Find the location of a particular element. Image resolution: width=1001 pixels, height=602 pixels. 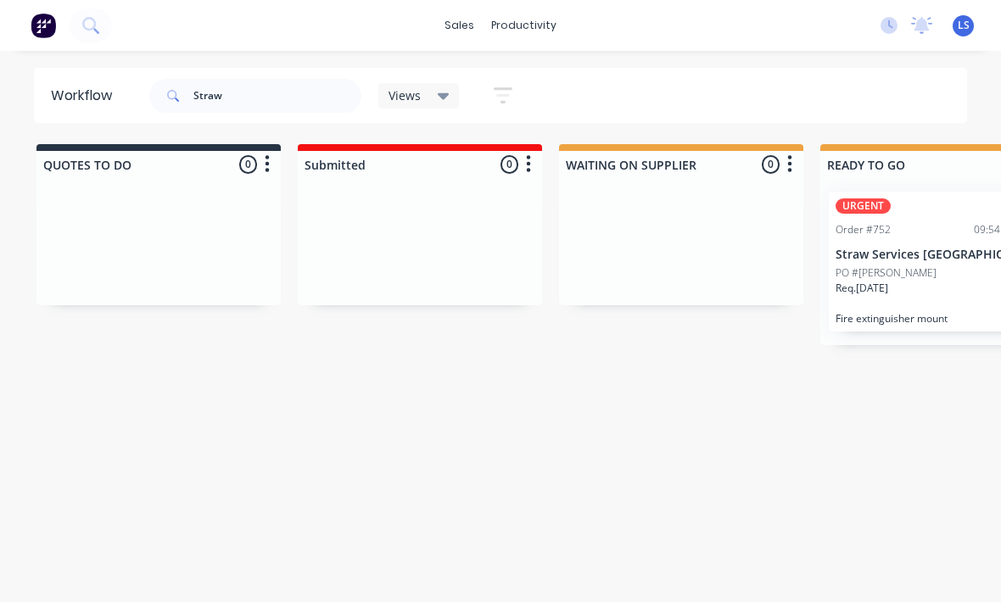

div: Order #752 is located at coordinates (862, 230).